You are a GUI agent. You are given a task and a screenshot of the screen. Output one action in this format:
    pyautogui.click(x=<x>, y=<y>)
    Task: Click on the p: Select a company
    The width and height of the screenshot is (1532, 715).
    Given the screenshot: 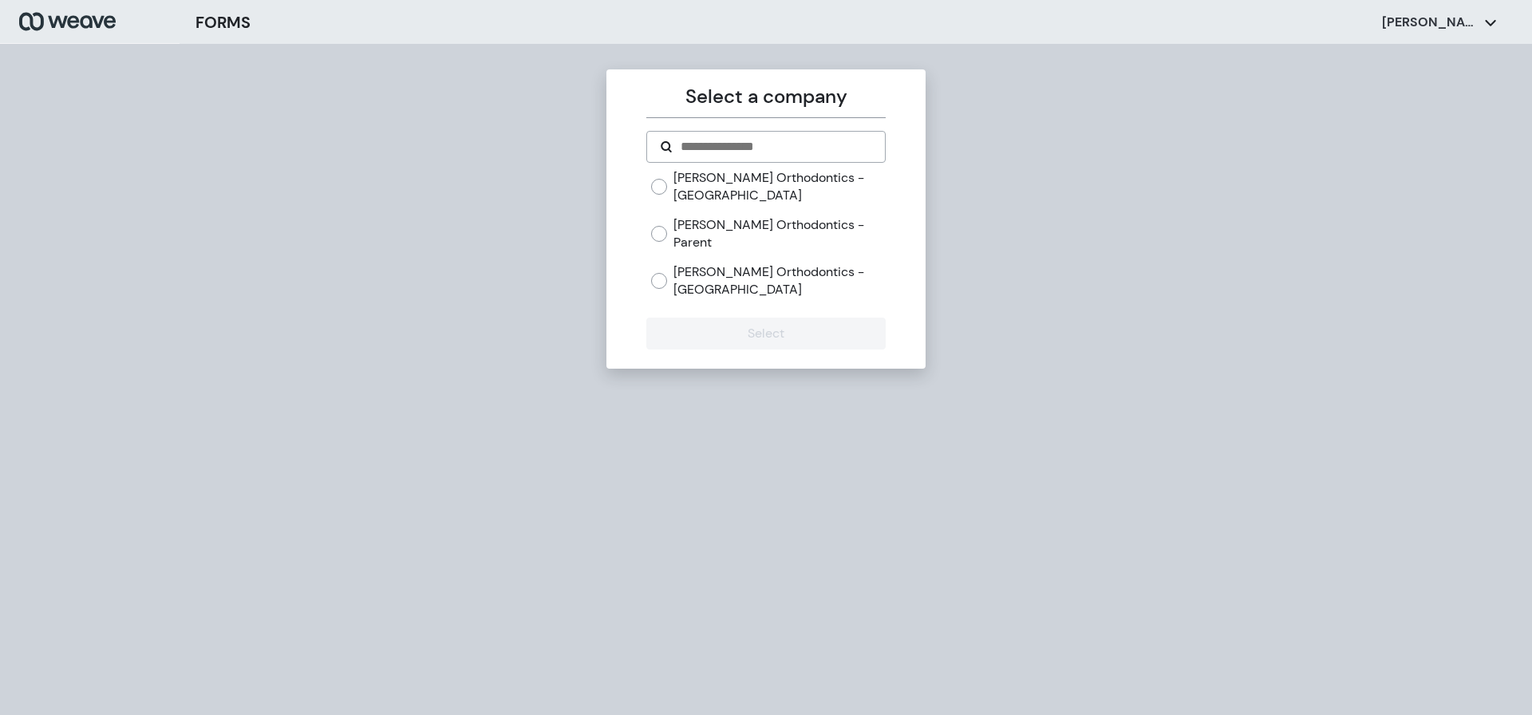 What is the action you would take?
    pyautogui.click(x=765, y=97)
    